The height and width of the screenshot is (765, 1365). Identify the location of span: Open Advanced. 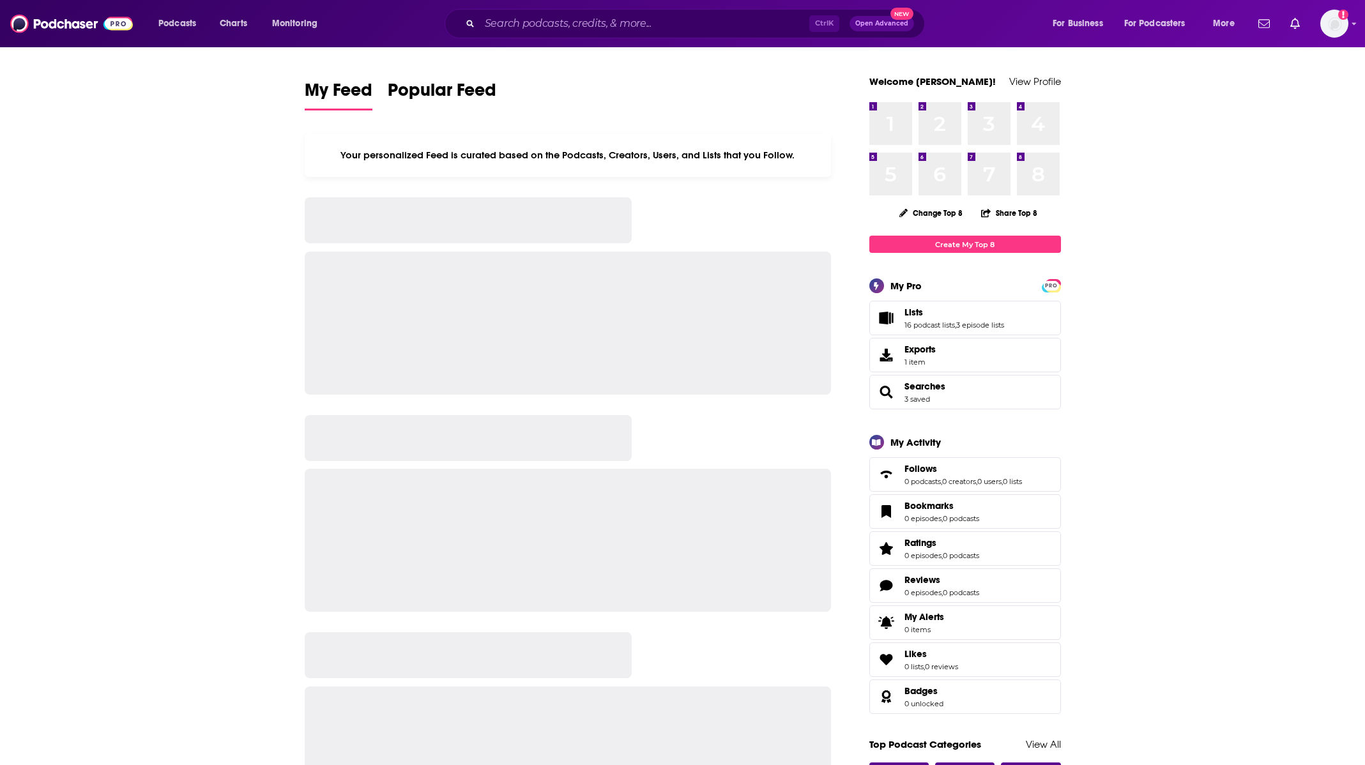
(882, 24).